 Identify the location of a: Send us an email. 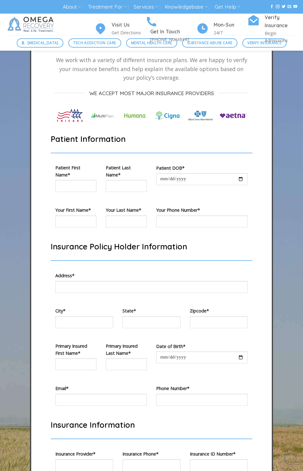
(289, 7).